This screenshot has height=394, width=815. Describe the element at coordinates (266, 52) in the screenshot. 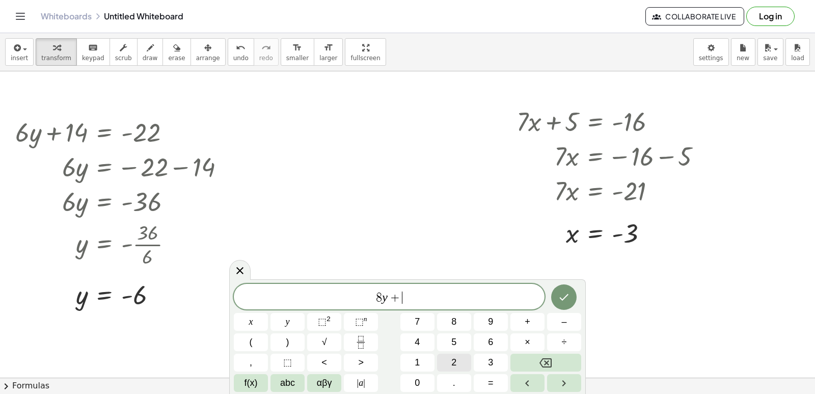

I see `button: redoredo` at that location.